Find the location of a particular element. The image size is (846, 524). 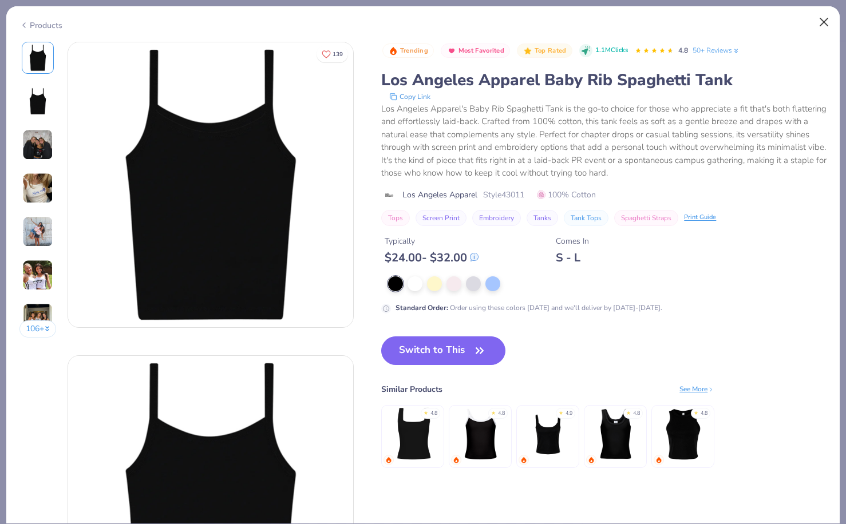

div: $ 24.00 - $ 32.00 is located at coordinates (431, 257).